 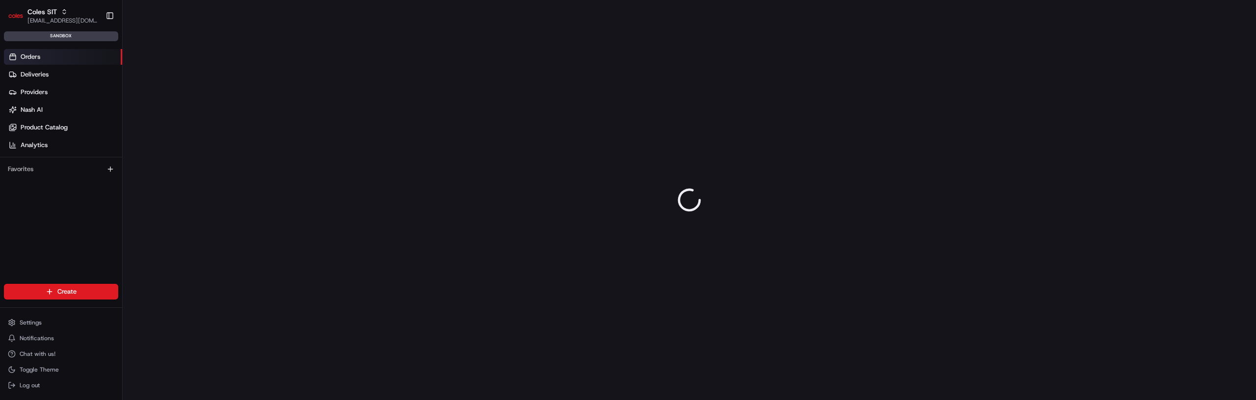 What do you see at coordinates (30, 323) in the screenshot?
I see `span: Settings` at bounding box center [30, 323].